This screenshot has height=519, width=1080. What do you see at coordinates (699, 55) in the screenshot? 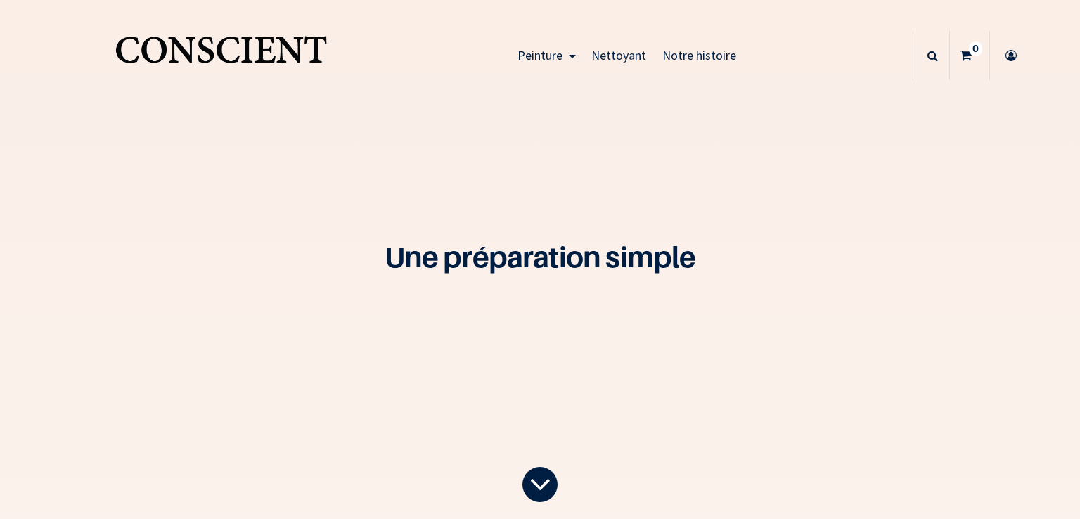
I see `span: Notre histoire` at bounding box center [699, 55].